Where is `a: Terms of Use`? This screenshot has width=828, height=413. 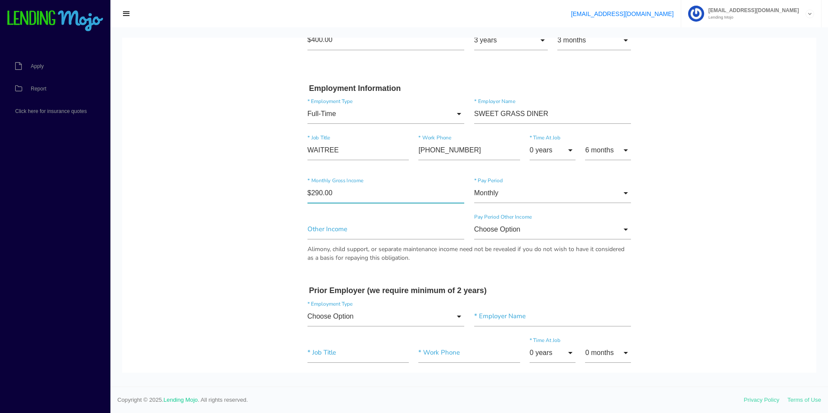 a: Terms of Use is located at coordinates (804, 400).